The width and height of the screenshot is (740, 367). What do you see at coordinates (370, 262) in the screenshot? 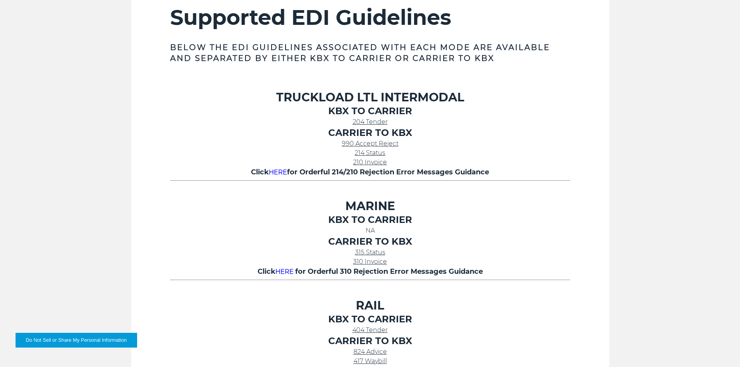
I see `span: 310 Invoice` at bounding box center [370, 262].